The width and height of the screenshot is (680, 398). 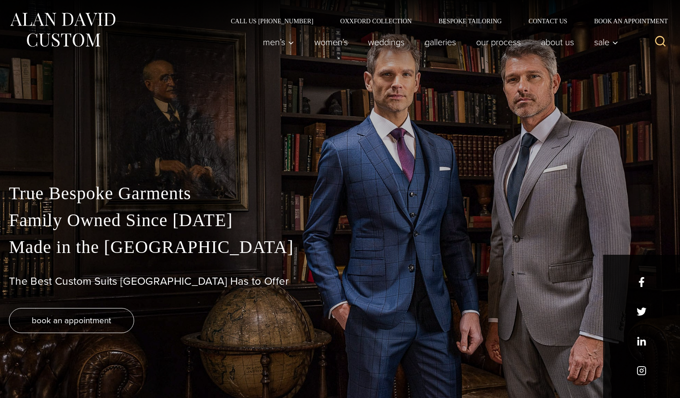 What do you see at coordinates (470, 21) in the screenshot?
I see `a: Bespoke Tailoring` at bounding box center [470, 21].